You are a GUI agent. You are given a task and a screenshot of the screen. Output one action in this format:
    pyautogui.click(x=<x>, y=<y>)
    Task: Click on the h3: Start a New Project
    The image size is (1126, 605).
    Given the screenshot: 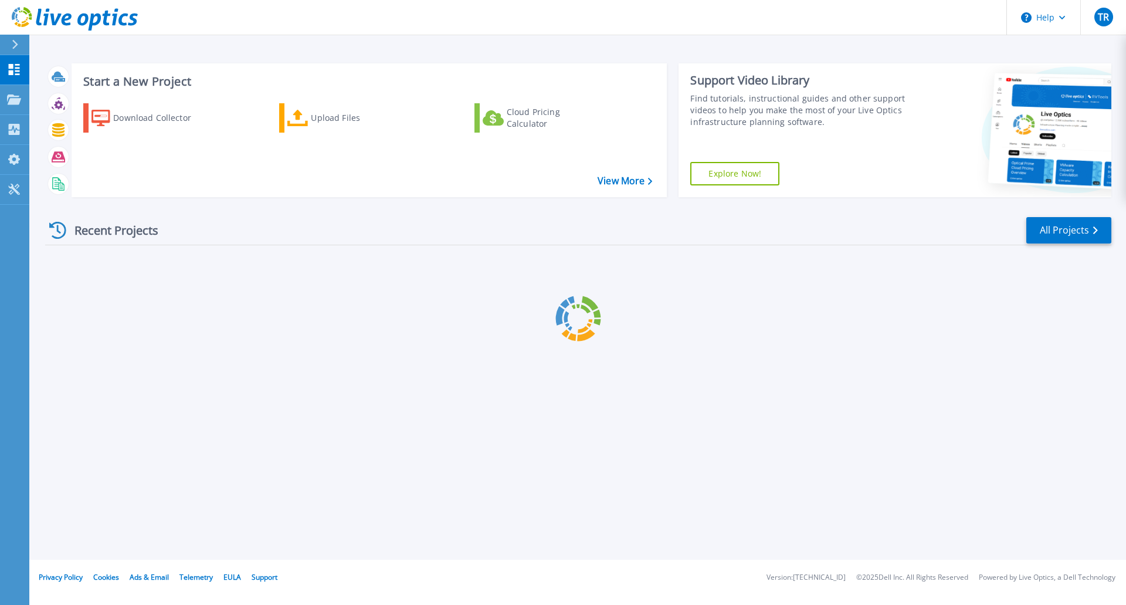 What is the action you would take?
    pyautogui.click(x=368, y=82)
    